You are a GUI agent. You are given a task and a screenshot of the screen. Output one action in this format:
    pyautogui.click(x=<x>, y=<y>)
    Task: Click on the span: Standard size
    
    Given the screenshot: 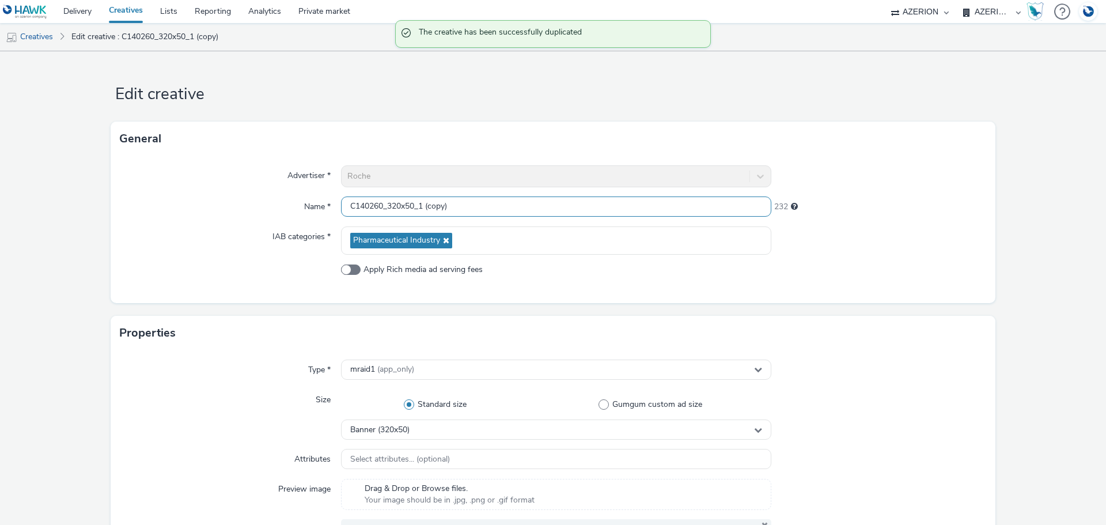 What is the action you would take?
    pyautogui.click(x=442, y=404)
    